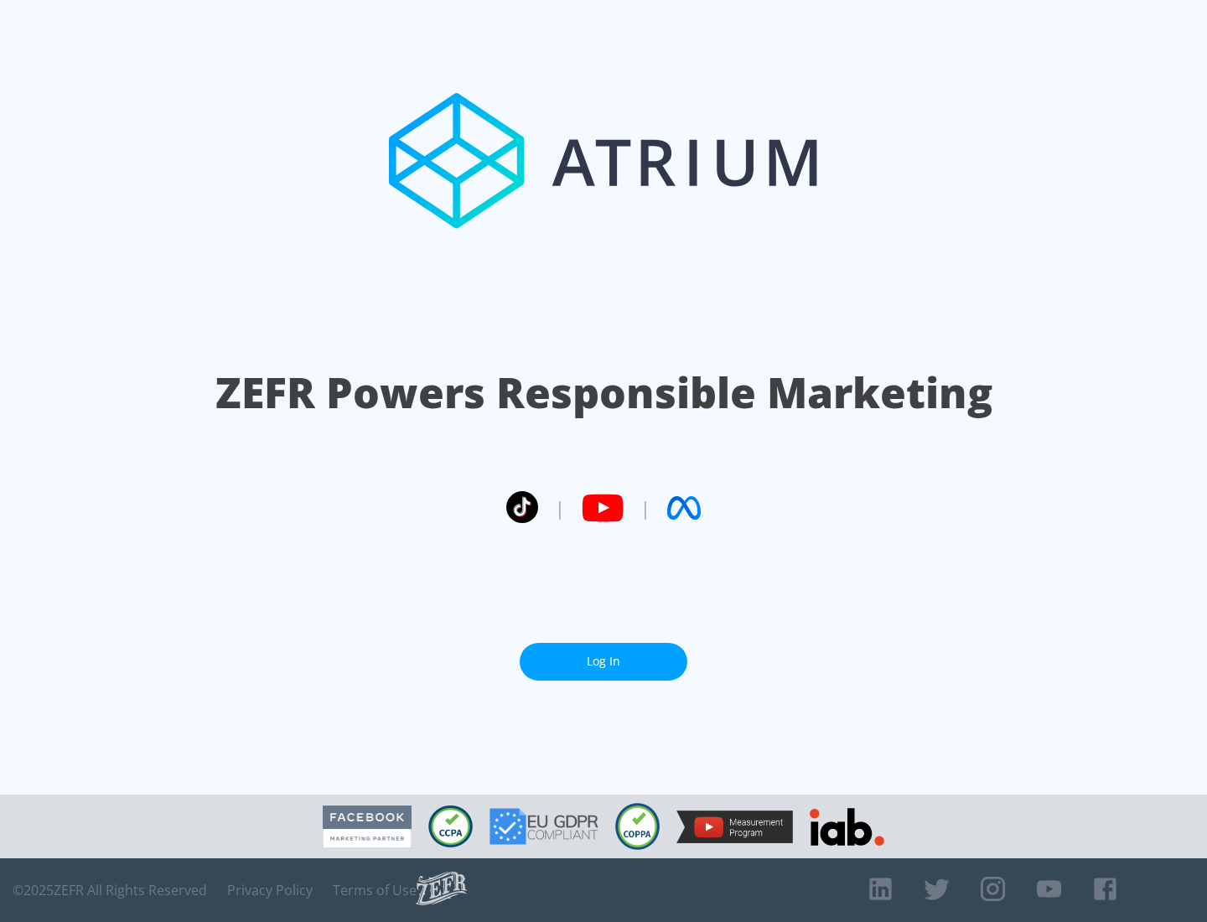 Image resolution: width=1207 pixels, height=922 pixels. Describe the element at coordinates (544, 826) in the screenshot. I see `img: GDPR Compliant` at that location.